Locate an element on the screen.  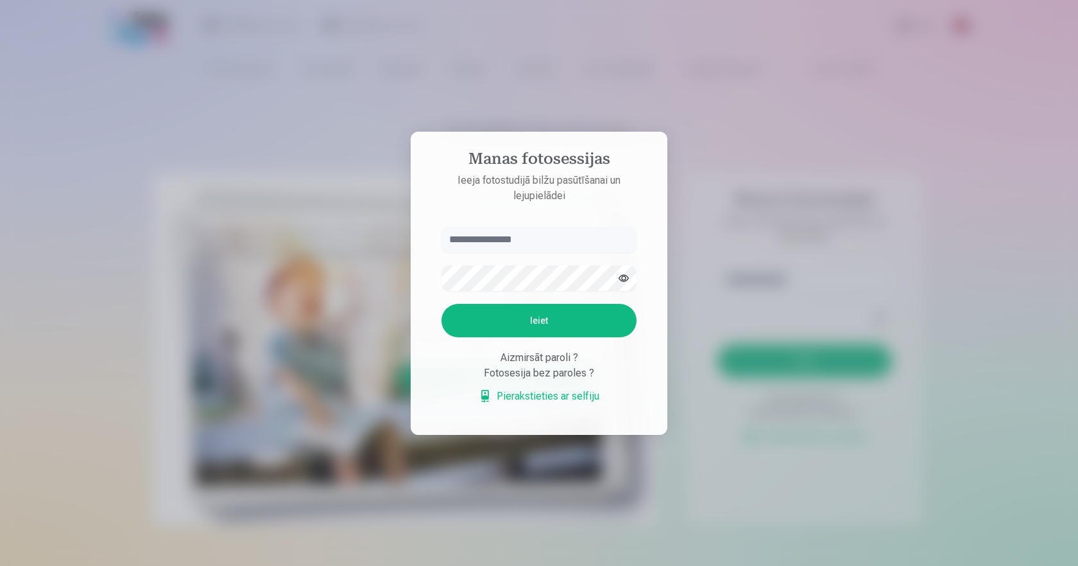
h4: Manas fotosessijas is located at coordinates (539, 161).